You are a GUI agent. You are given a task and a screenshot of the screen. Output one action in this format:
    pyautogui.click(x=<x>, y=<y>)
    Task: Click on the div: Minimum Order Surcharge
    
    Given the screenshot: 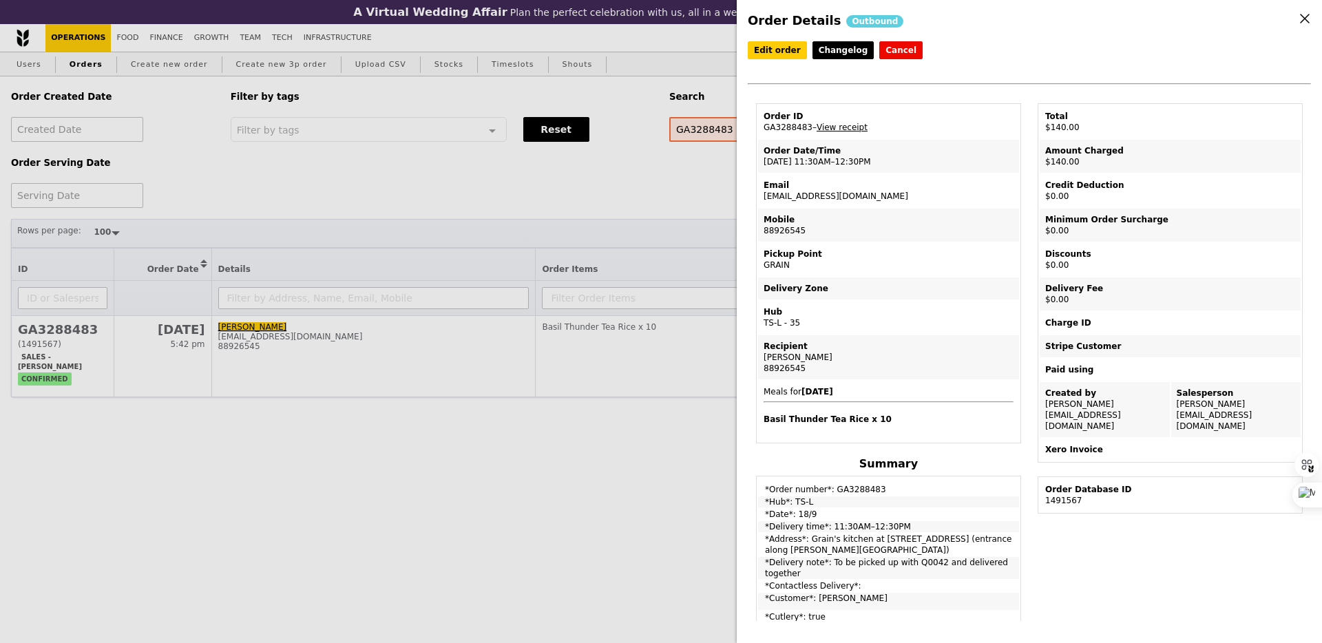 What is the action you would take?
    pyautogui.click(x=1170, y=220)
    